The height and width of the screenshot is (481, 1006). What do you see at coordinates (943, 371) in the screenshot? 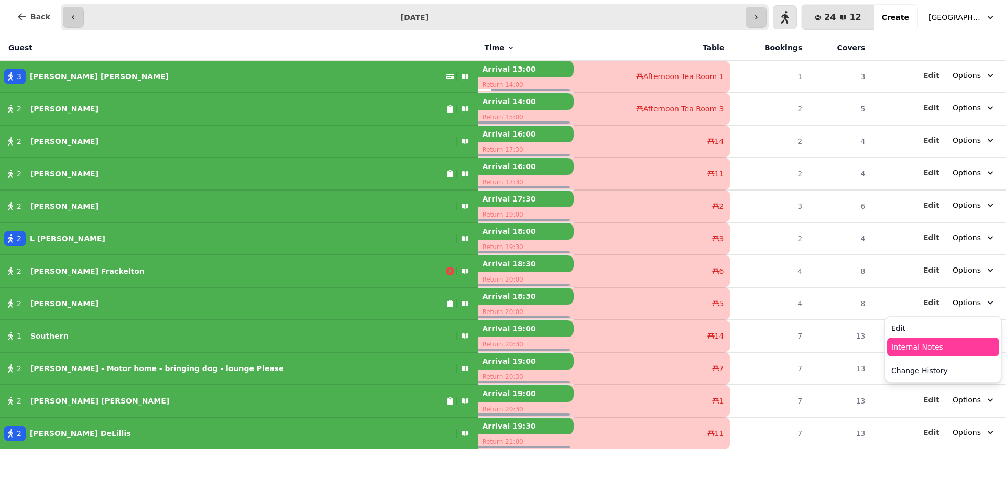
I see `button: Change History` at bounding box center [943, 371].